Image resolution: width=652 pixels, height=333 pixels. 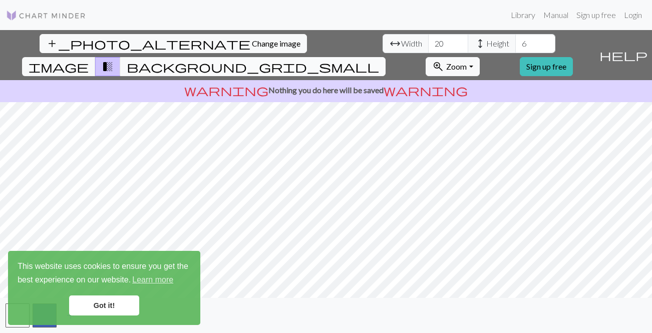 I want to click on button: Zoom, so click(x=452, y=67).